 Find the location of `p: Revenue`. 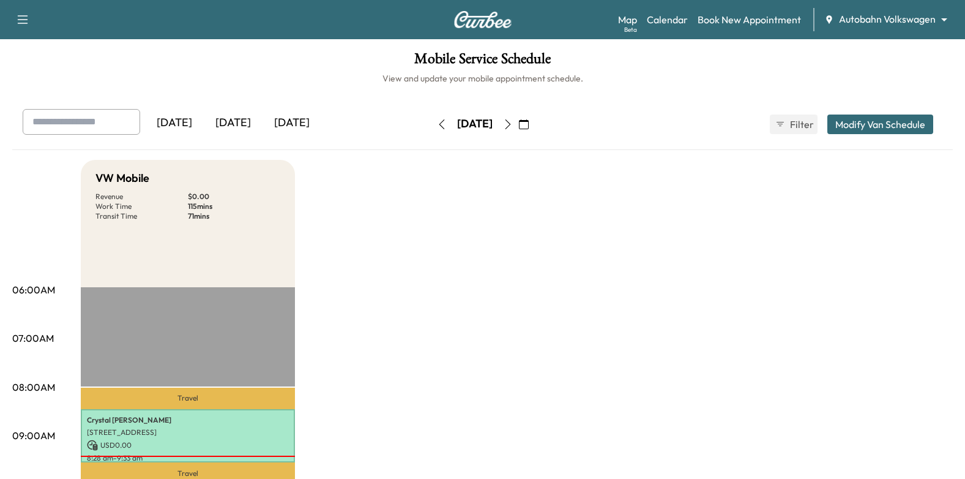

p: Revenue is located at coordinates (141, 197).